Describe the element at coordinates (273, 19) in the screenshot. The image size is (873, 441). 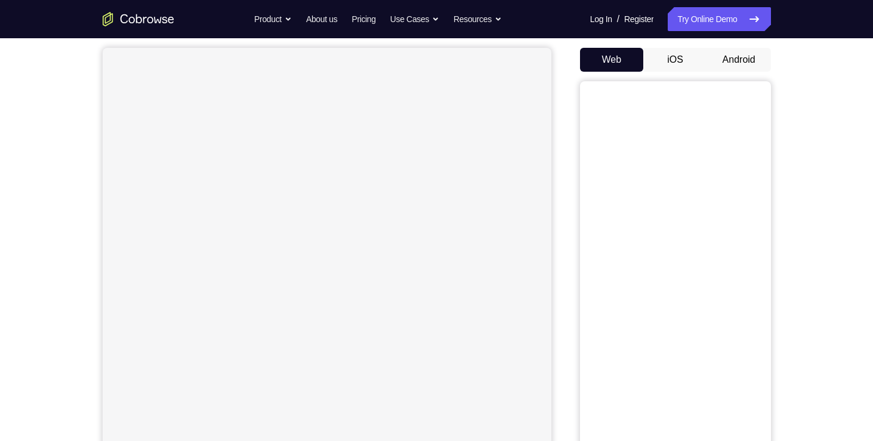
I see `button: Product` at that location.